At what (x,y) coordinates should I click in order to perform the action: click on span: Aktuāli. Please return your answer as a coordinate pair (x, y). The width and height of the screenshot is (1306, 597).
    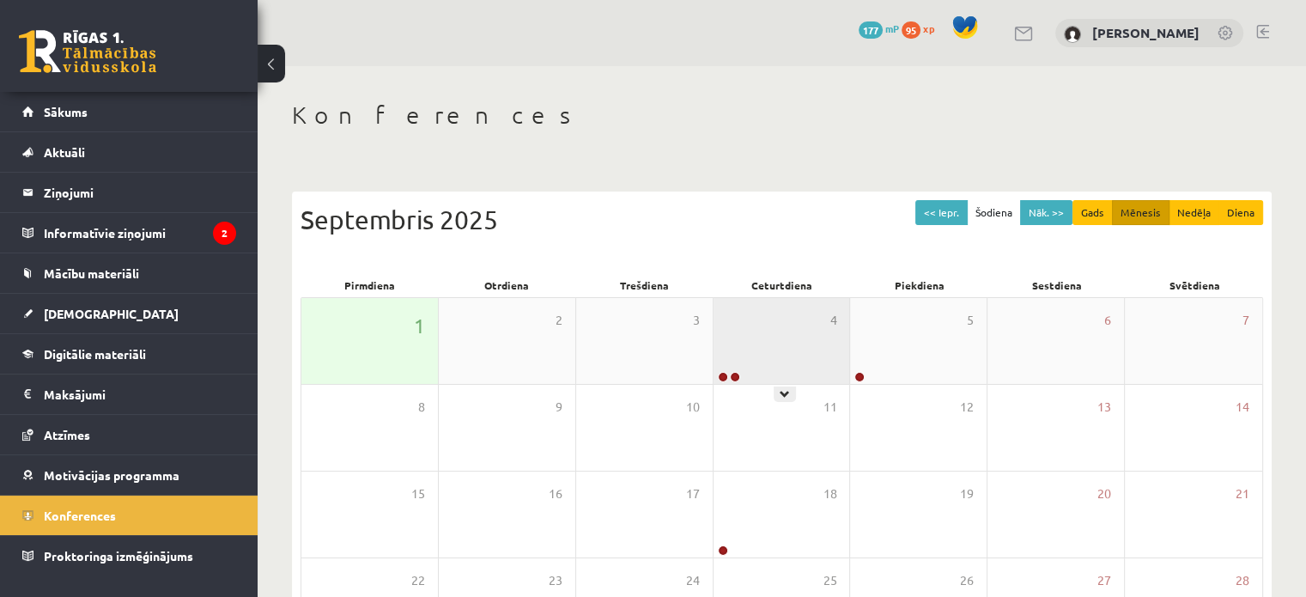
    Looking at the image, I should click on (64, 152).